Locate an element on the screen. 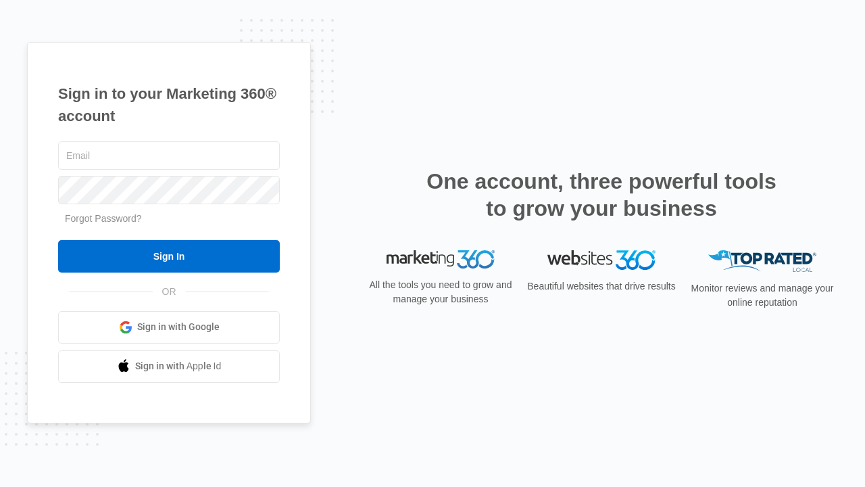 The image size is (865, 487). img: Top Rated Local is located at coordinates (762, 261).